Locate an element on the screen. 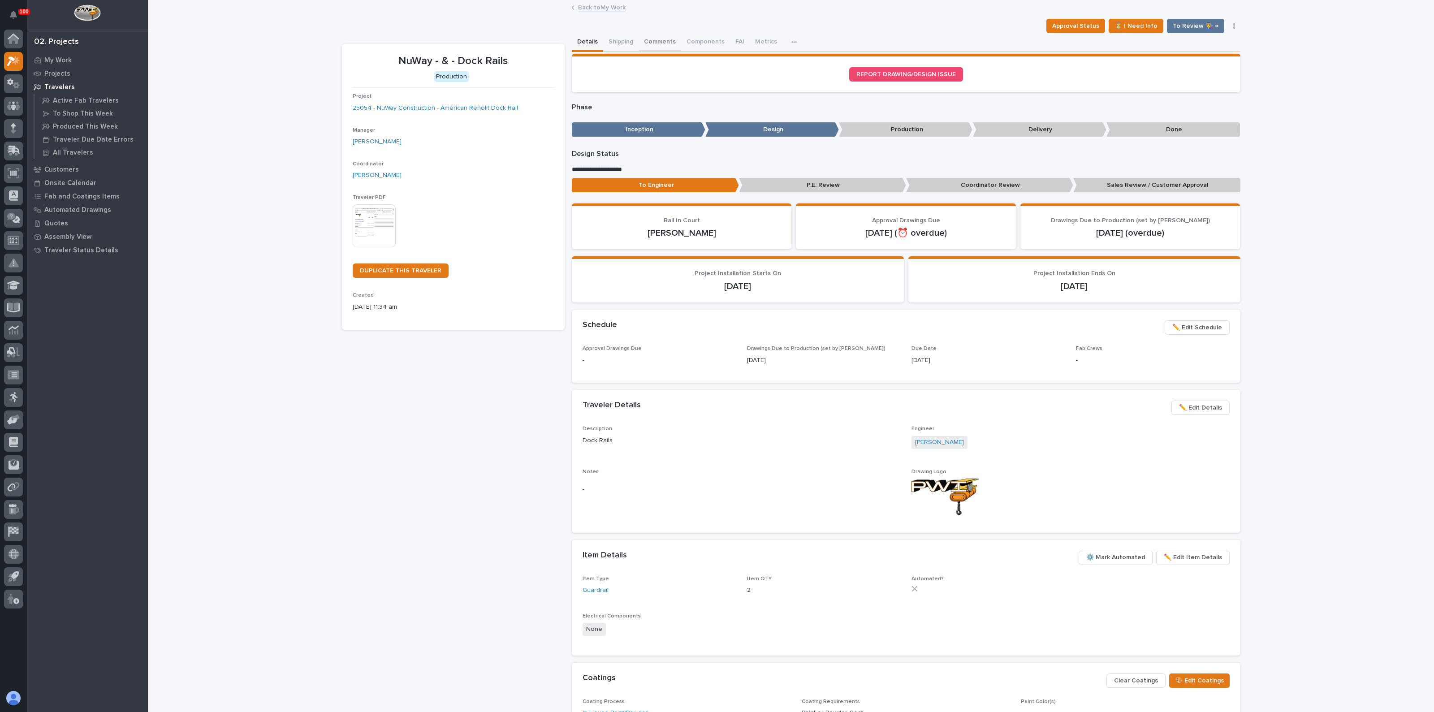  a: To Shop This Week is located at coordinates (91, 113).